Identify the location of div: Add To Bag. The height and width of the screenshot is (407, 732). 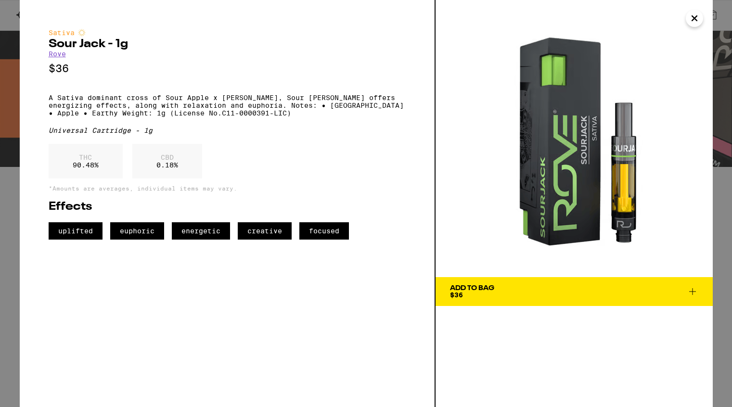
(472, 288).